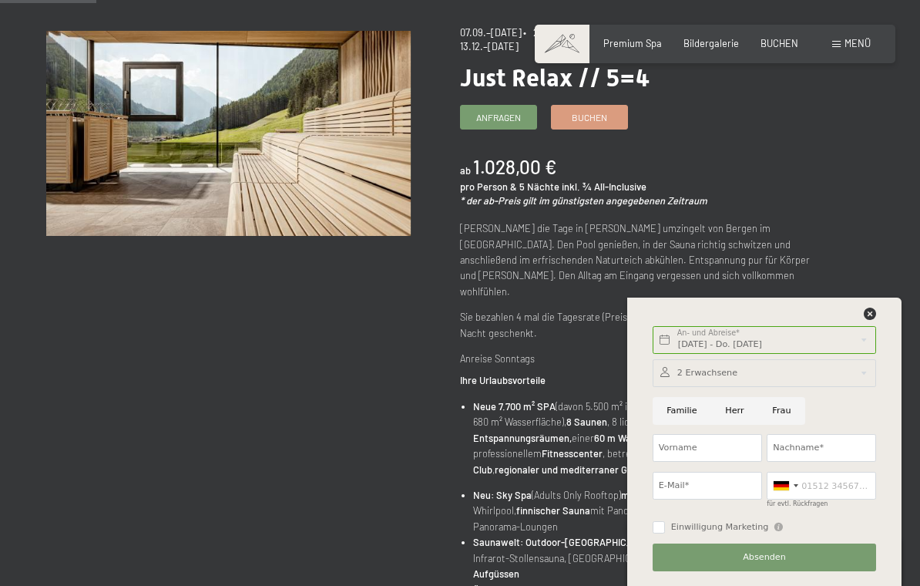 The width and height of the screenshot is (920, 586). What do you see at coordinates (639, 438) in the screenshot?
I see `strong: 60 m Wasserrutsche` at bounding box center [639, 438].